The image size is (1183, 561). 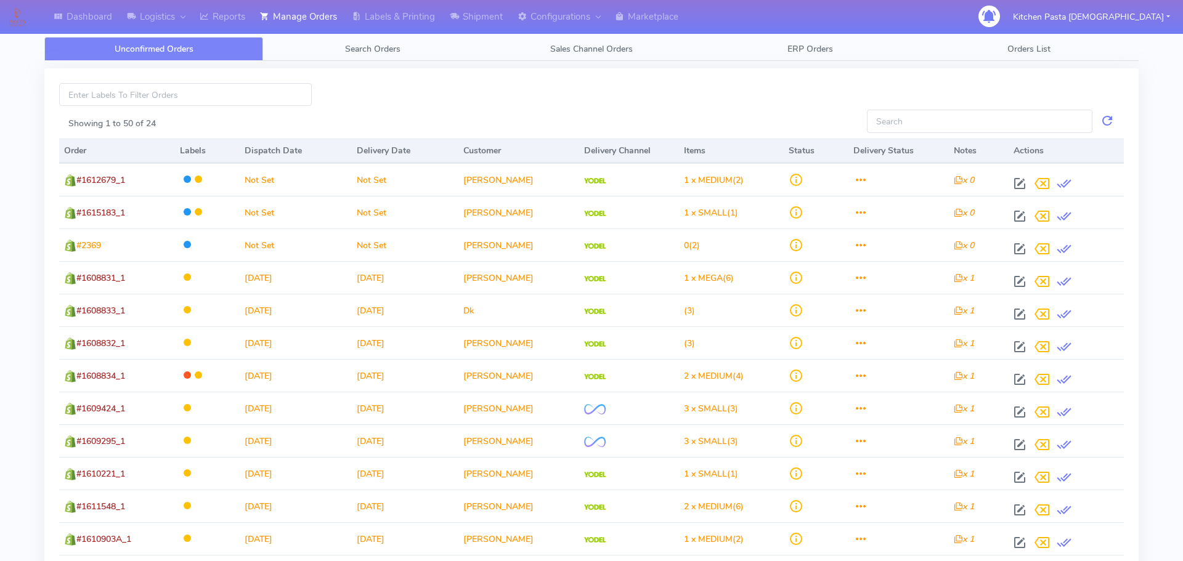 What do you see at coordinates (810, 49) in the screenshot?
I see `span: ERP Orders` at bounding box center [810, 49].